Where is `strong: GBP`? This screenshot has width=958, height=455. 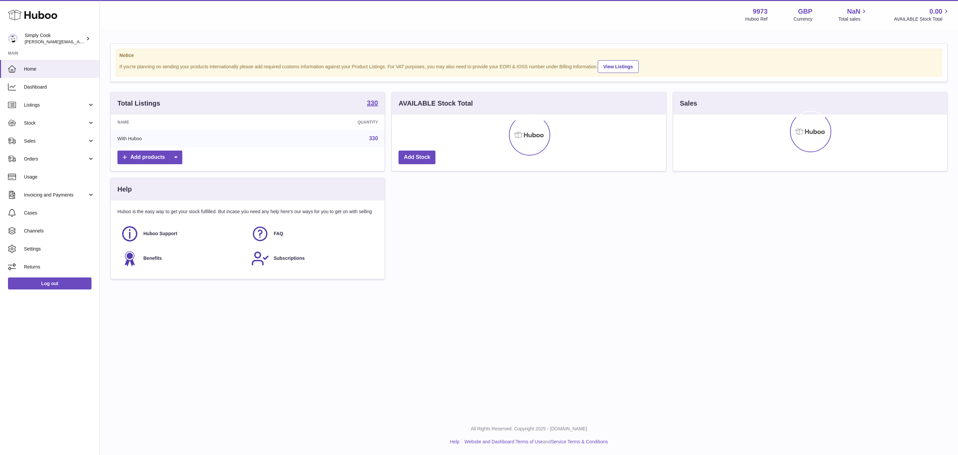
strong: GBP is located at coordinates (805, 11).